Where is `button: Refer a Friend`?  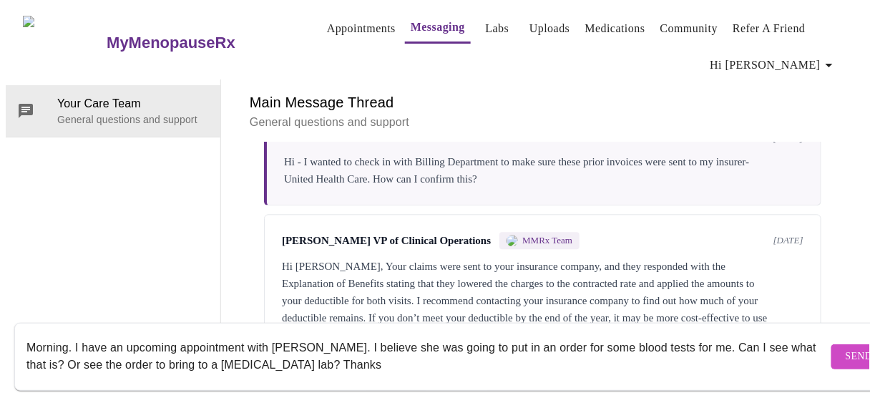 button: Refer a Friend is located at coordinates (769, 29).